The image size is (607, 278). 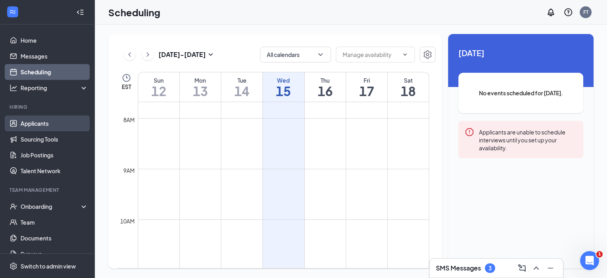 I want to click on div: Switch to admin view, so click(x=48, y=266).